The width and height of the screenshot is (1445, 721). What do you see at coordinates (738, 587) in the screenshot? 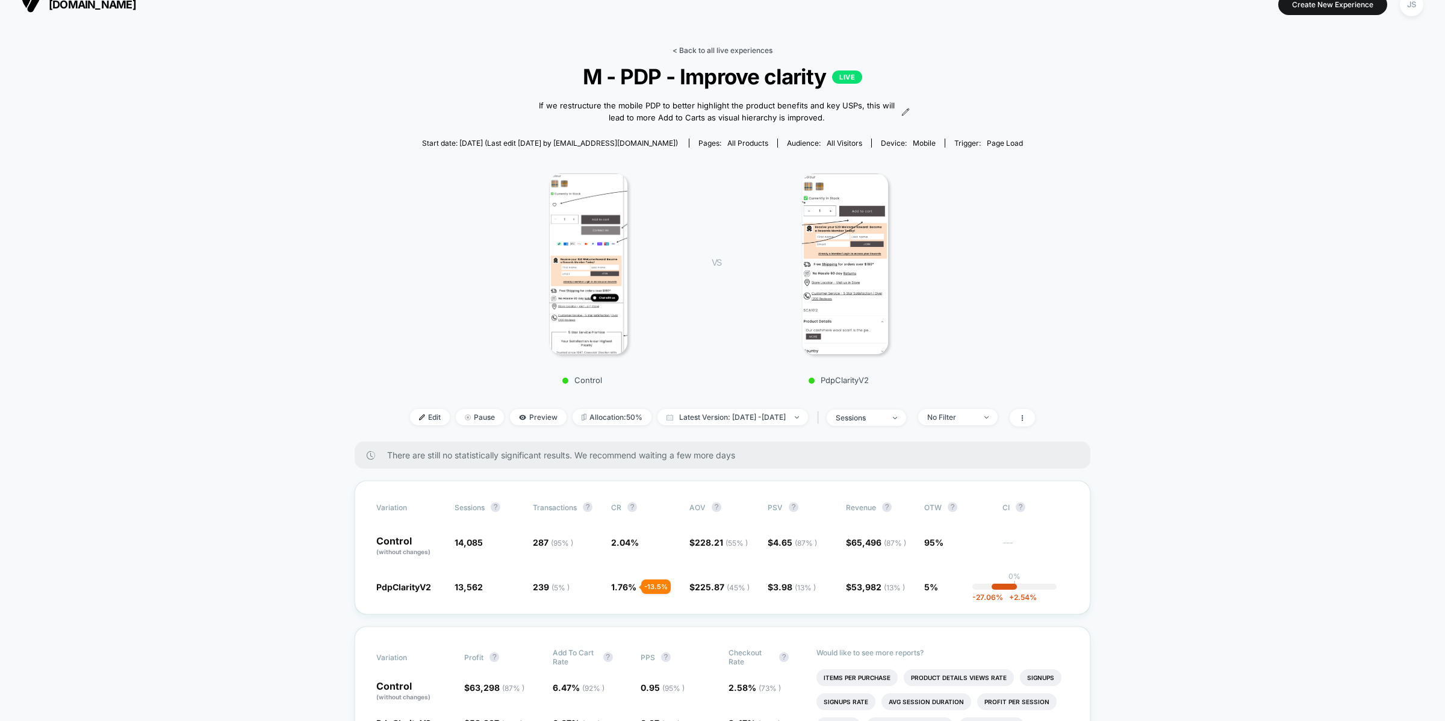
I see `span: ( 45 % )` at bounding box center [738, 587].